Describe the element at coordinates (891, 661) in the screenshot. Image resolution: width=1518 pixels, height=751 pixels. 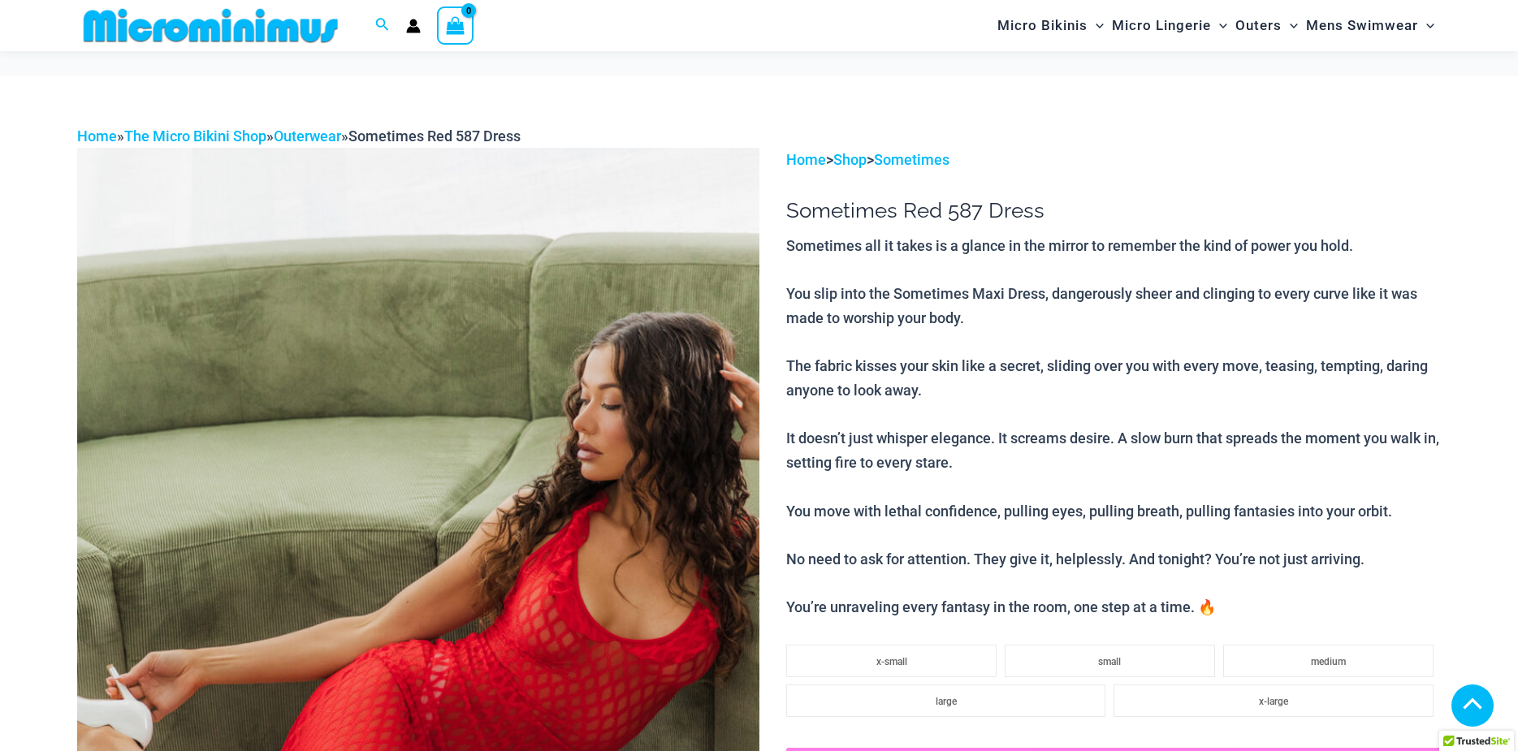
I see `li: x-small` at that location.